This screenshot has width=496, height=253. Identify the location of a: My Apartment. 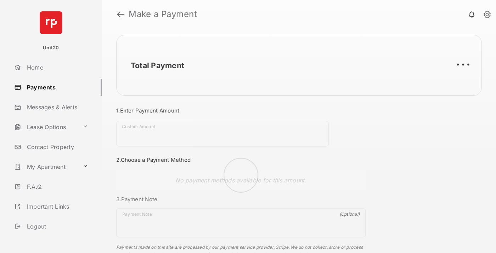
(45, 166).